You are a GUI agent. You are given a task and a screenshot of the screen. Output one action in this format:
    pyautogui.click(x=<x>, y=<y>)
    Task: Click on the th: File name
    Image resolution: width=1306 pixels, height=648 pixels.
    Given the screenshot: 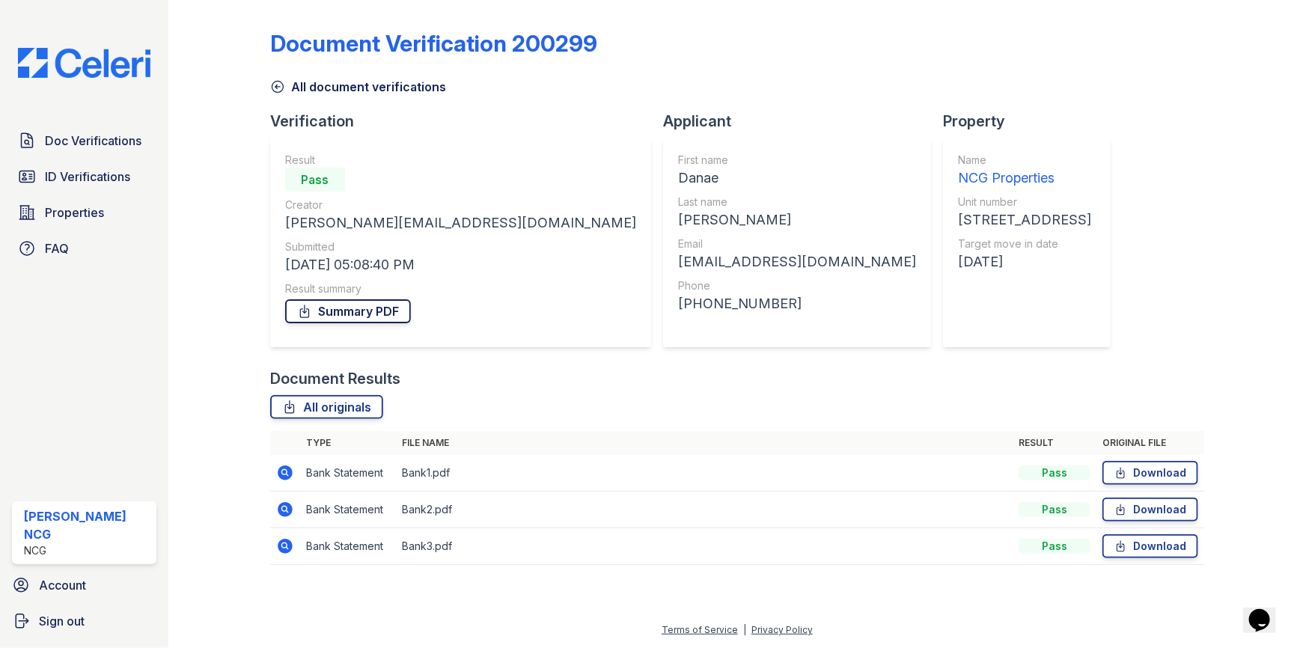 What is the action you would take?
    pyautogui.click(x=704, y=443)
    